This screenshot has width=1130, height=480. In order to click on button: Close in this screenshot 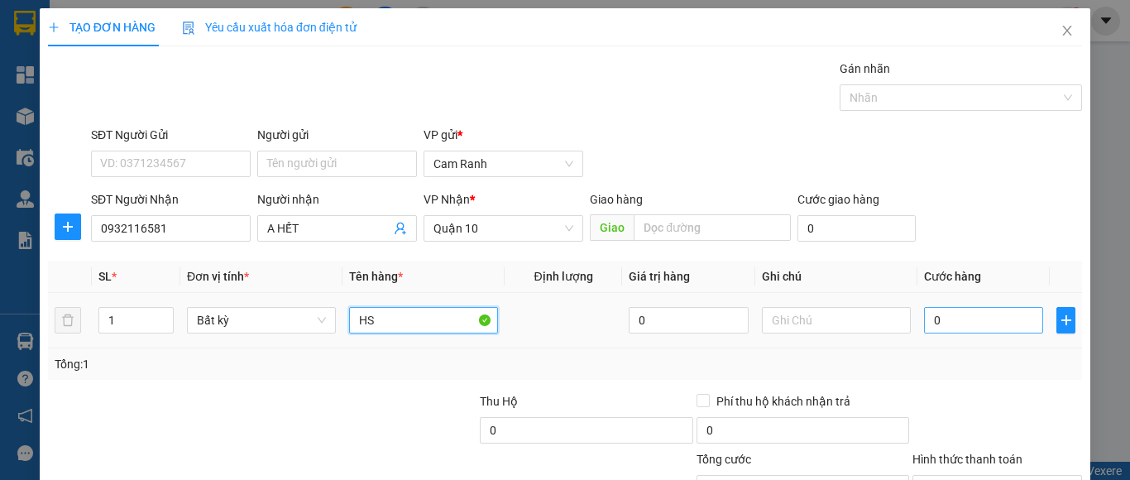, I will do `click(1067, 31)`.